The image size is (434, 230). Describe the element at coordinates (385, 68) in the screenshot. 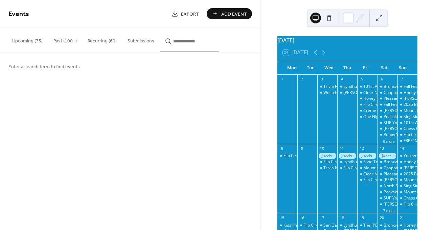

I see `div: Sat` at that location.